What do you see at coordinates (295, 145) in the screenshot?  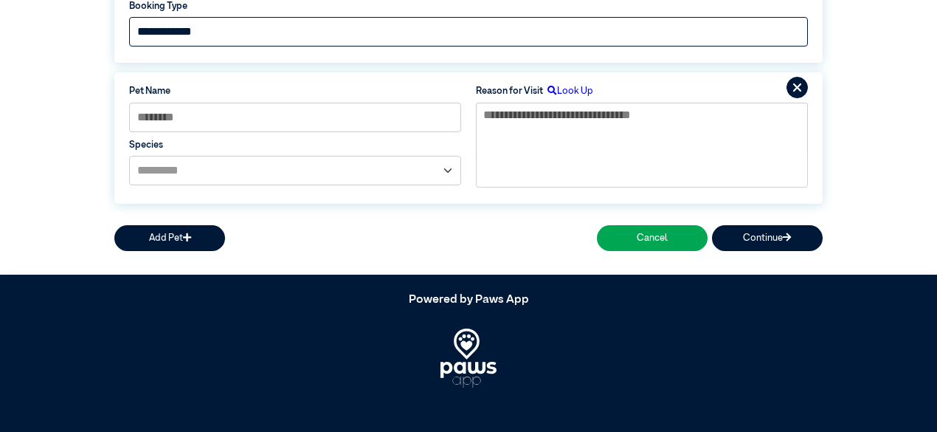 I see `label: Species` at bounding box center [295, 145].